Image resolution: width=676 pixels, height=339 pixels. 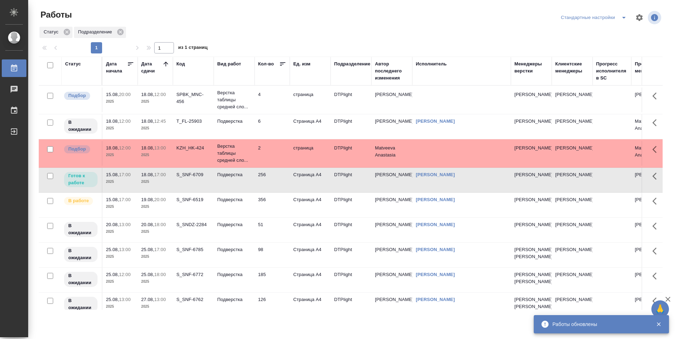 I want to click on div: Дата начала, so click(x=117, y=68).